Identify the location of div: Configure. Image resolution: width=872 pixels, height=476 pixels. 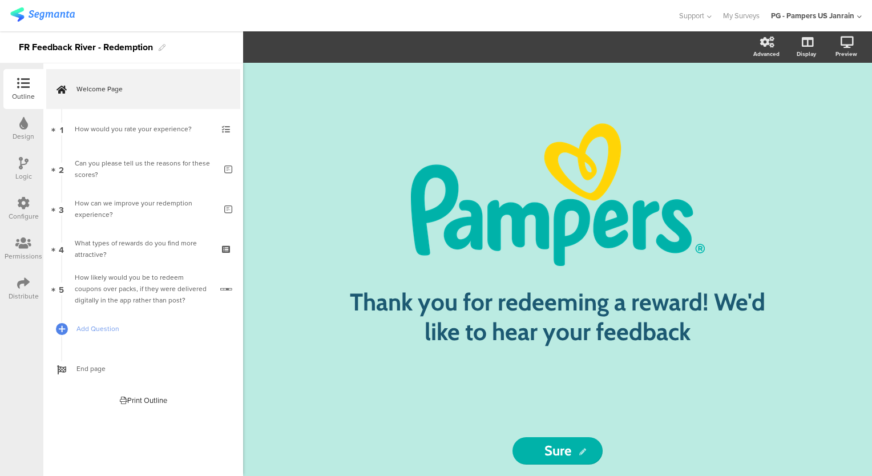
(23, 216).